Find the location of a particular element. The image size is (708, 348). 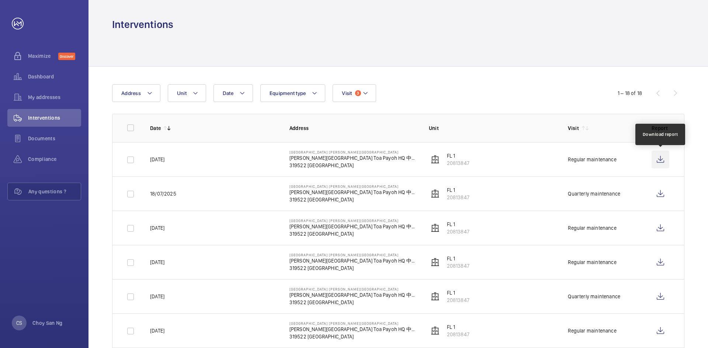

p: CS is located at coordinates (19, 323).